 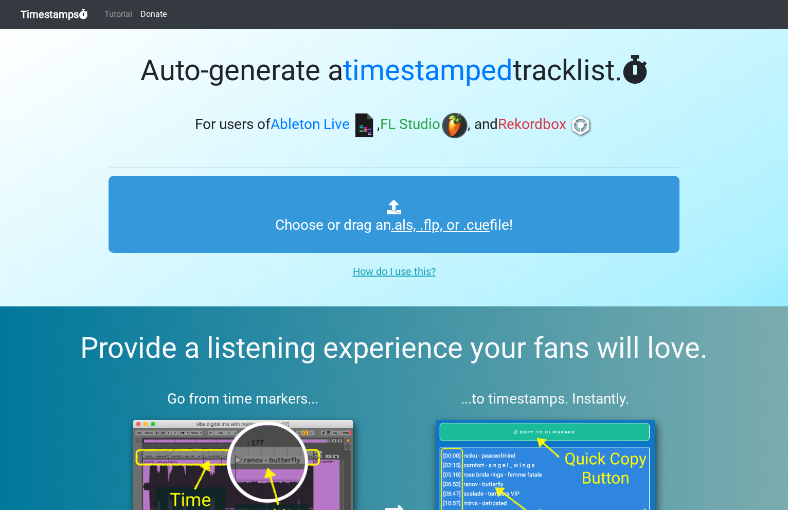 What do you see at coordinates (410, 125) in the screenshot?
I see `span: FL Studio` at bounding box center [410, 125].